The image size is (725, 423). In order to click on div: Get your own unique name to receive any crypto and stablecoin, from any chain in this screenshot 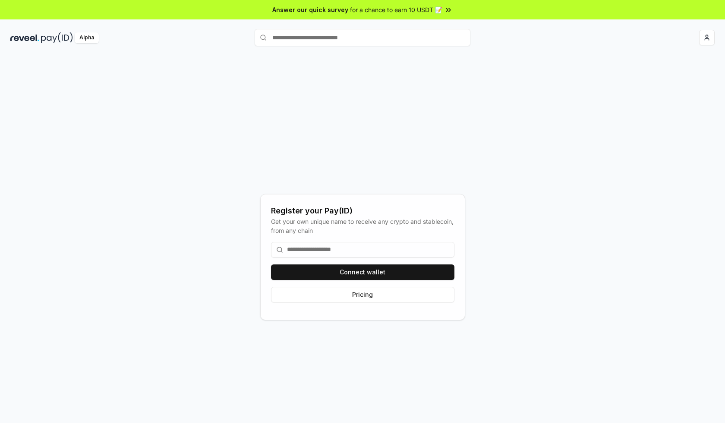, I will do `click(363, 226)`.